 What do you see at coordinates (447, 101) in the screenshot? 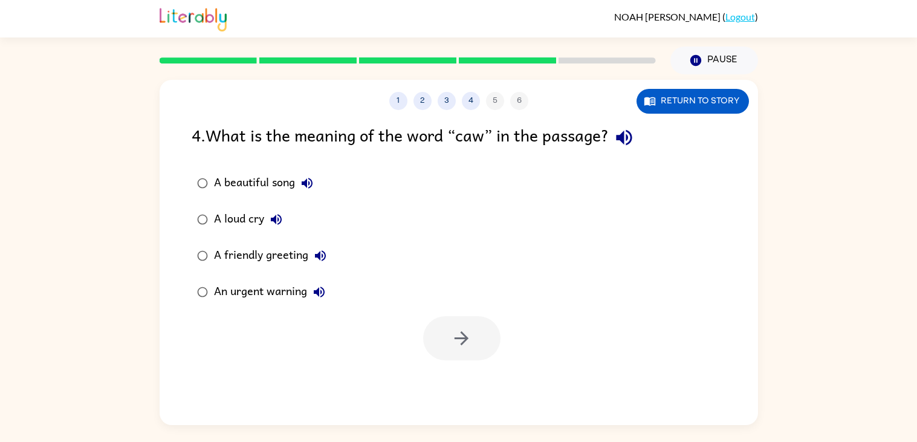
I see `button: 3` at bounding box center [447, 101].